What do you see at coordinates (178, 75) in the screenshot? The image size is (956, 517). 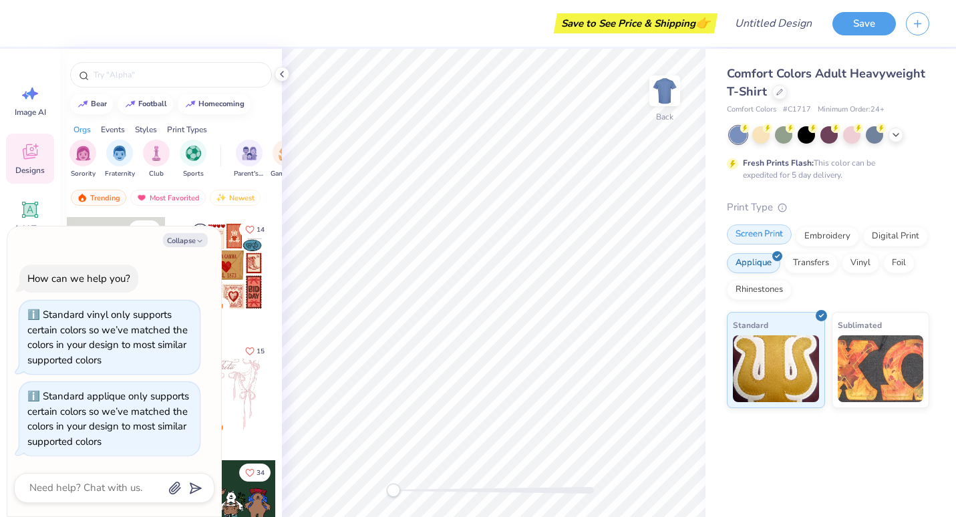 I see `input: Try "Alpha"` at bounding box center [178, 75].